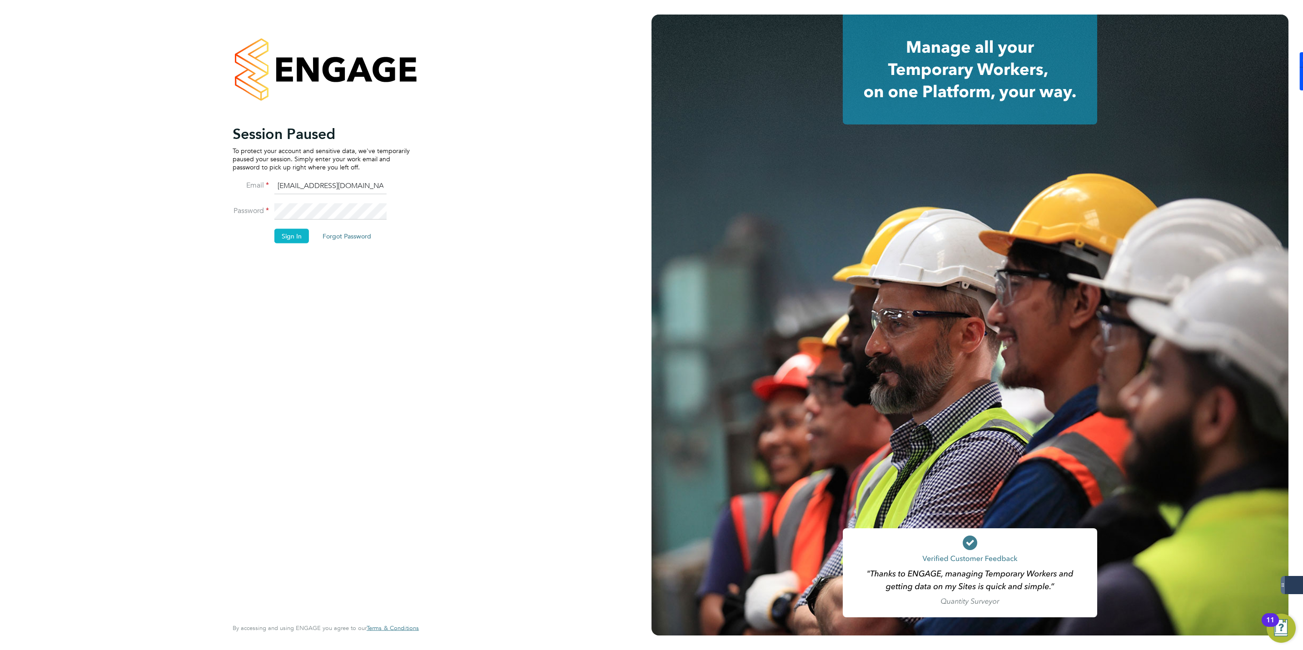  Describe the element at coordinates (330, 186) in the screenshot. I see `input: Enter your work email...` at that location.